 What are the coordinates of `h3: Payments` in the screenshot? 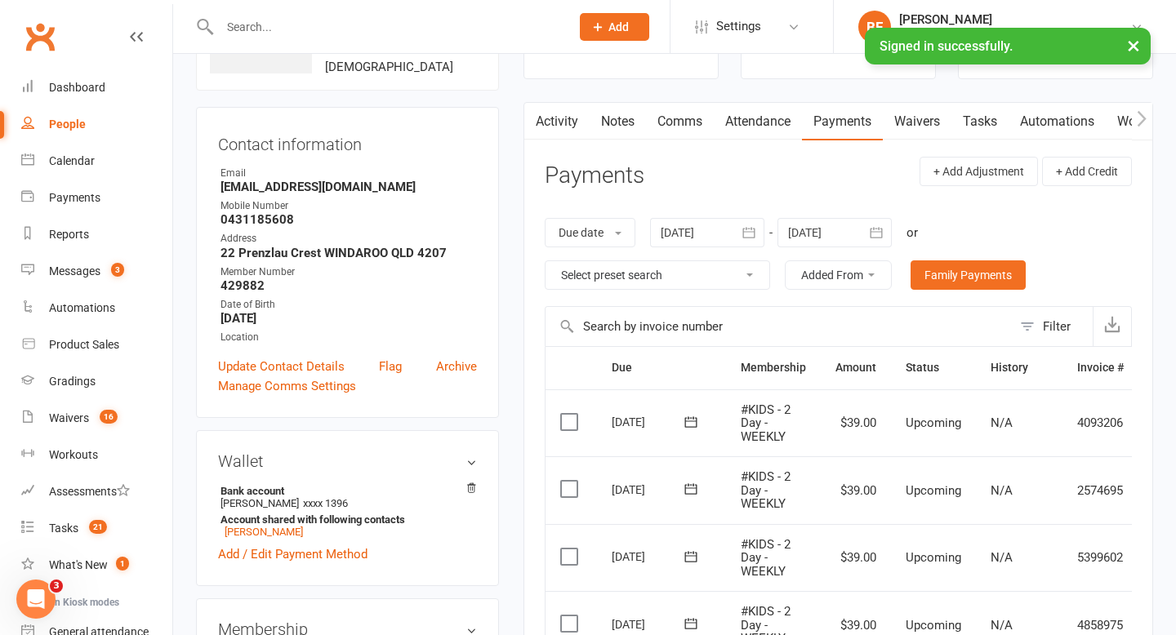 It's located at (595, 176).